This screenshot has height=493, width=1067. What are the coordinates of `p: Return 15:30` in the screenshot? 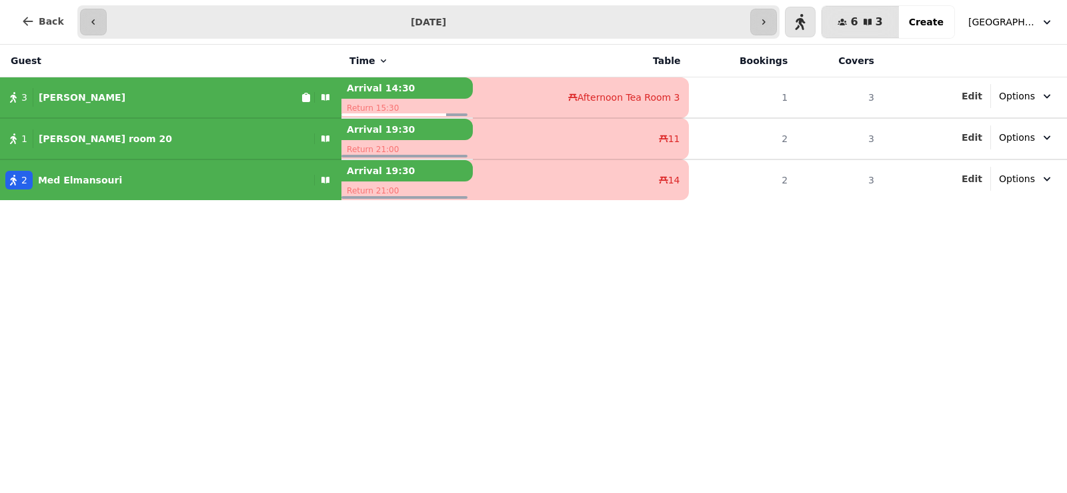 It's located at (407, 108).